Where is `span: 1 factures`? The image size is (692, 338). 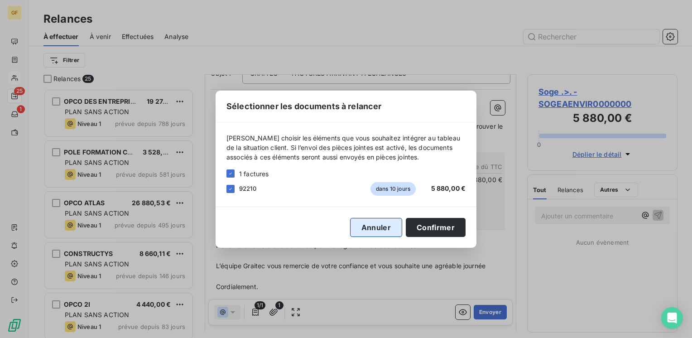
span: 1 factures is located at coordinates (254, 174).